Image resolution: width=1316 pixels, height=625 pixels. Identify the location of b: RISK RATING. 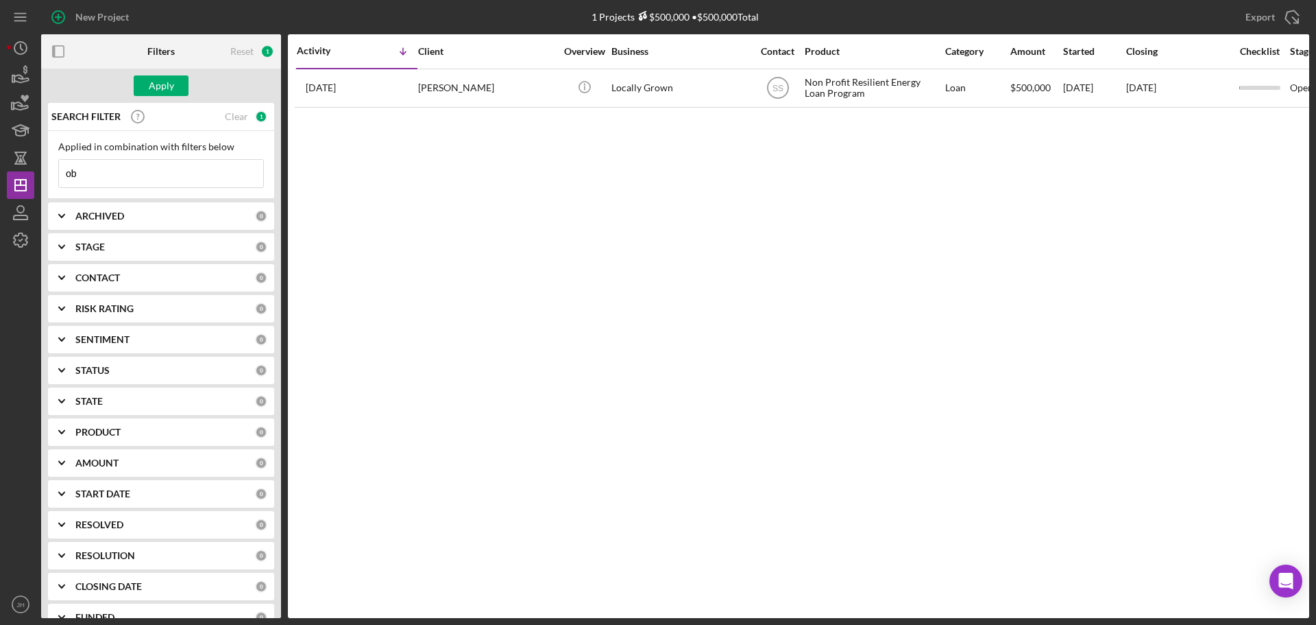
(104, 308).